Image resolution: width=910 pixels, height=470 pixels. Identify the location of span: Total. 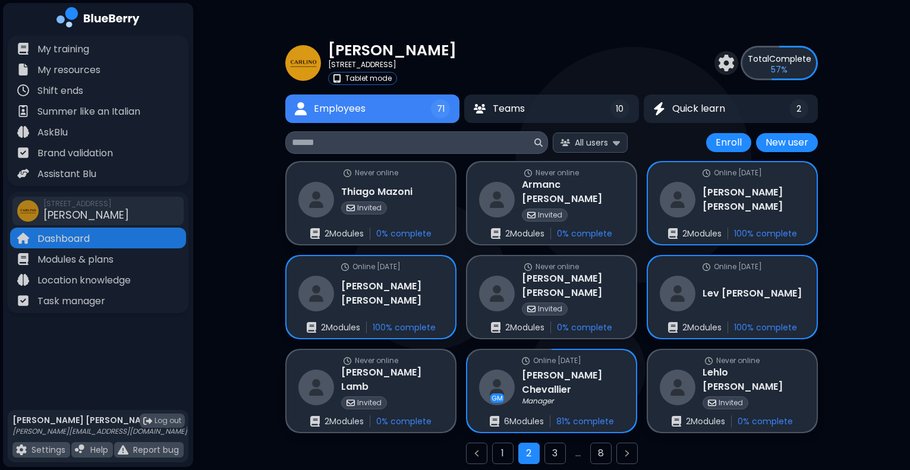
(758, 59).